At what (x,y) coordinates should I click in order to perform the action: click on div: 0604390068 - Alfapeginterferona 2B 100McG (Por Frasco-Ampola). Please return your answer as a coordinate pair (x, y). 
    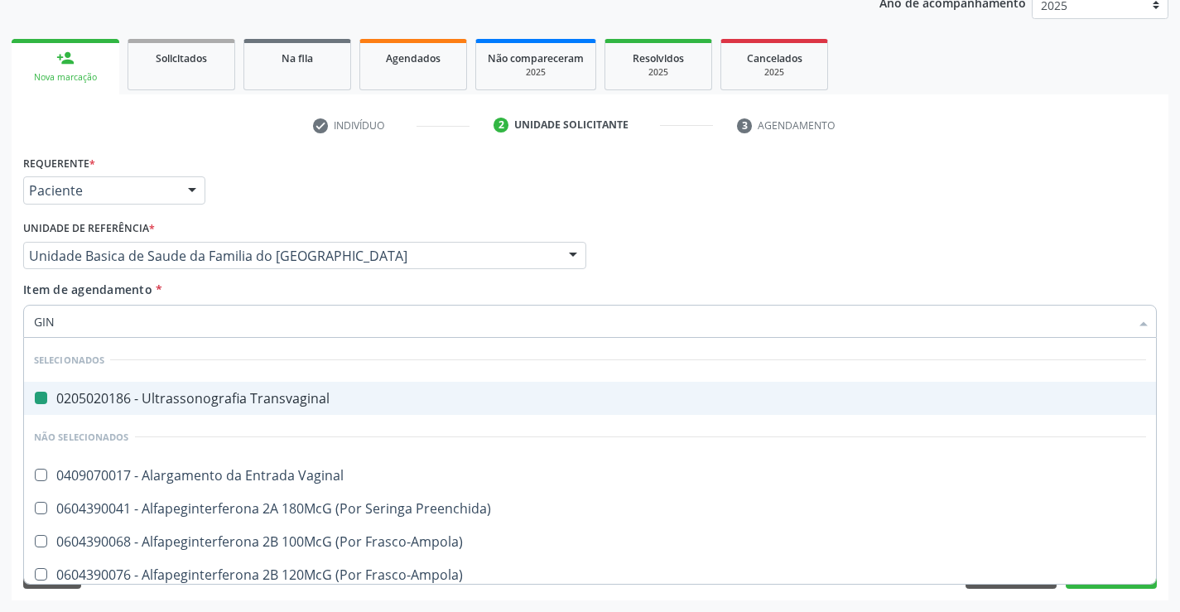
    Looking at the image, I should click on (590, 542).